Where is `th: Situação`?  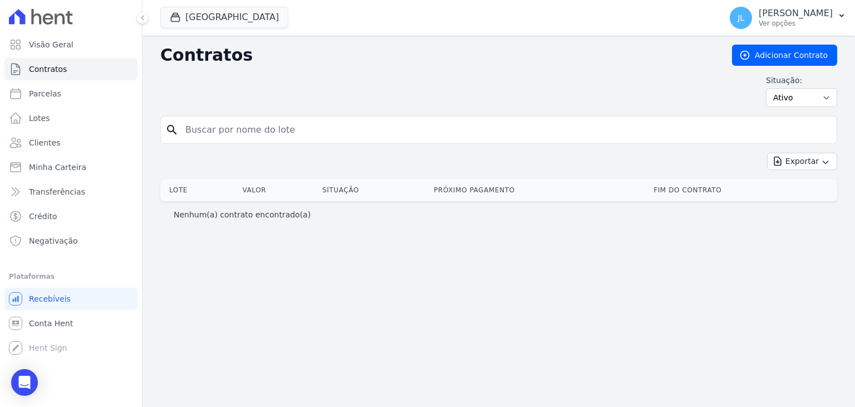
th: Situação is located at coordinates (374, 190).